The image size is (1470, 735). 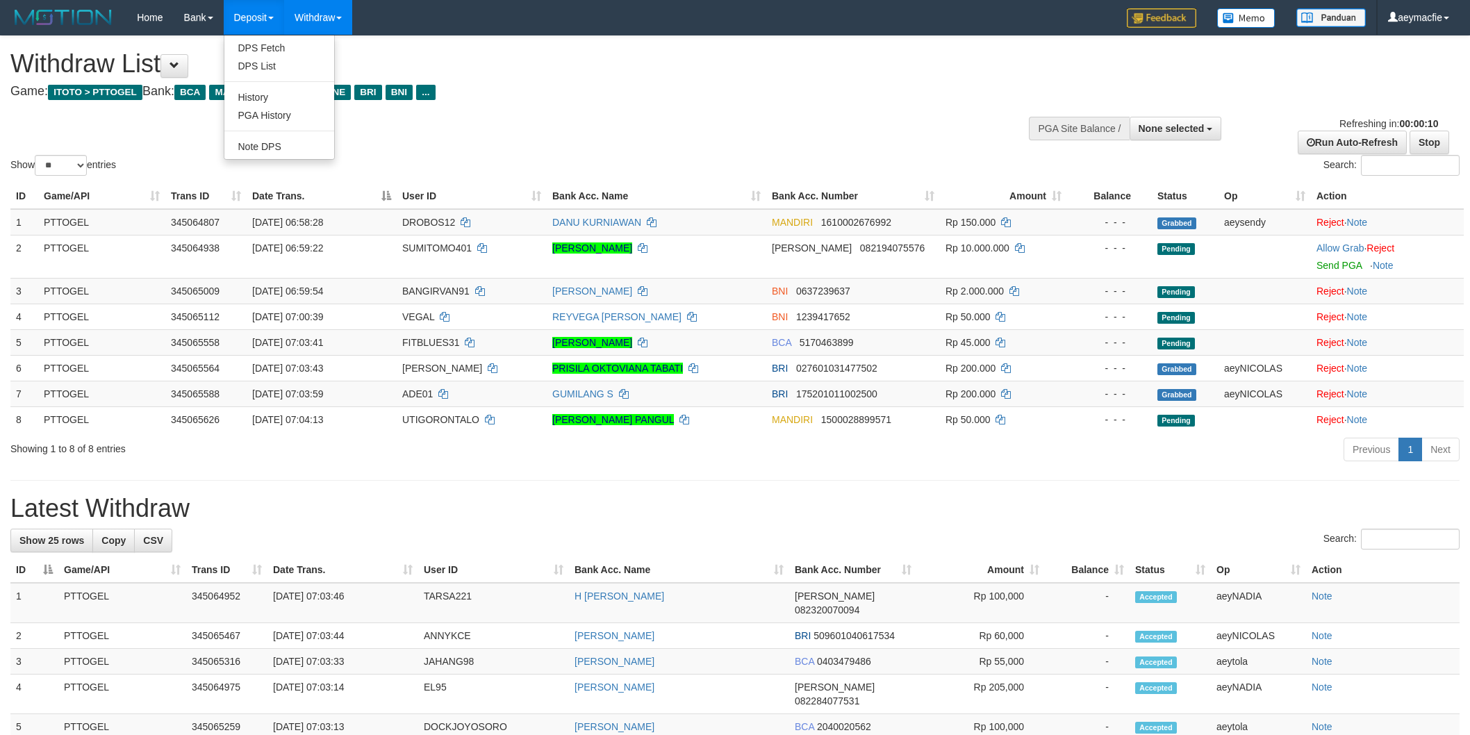 What do you see at coordinates (981, 603) in the screenshot?
I see `td: Rp 100,000` at bounding box center [981, 603].